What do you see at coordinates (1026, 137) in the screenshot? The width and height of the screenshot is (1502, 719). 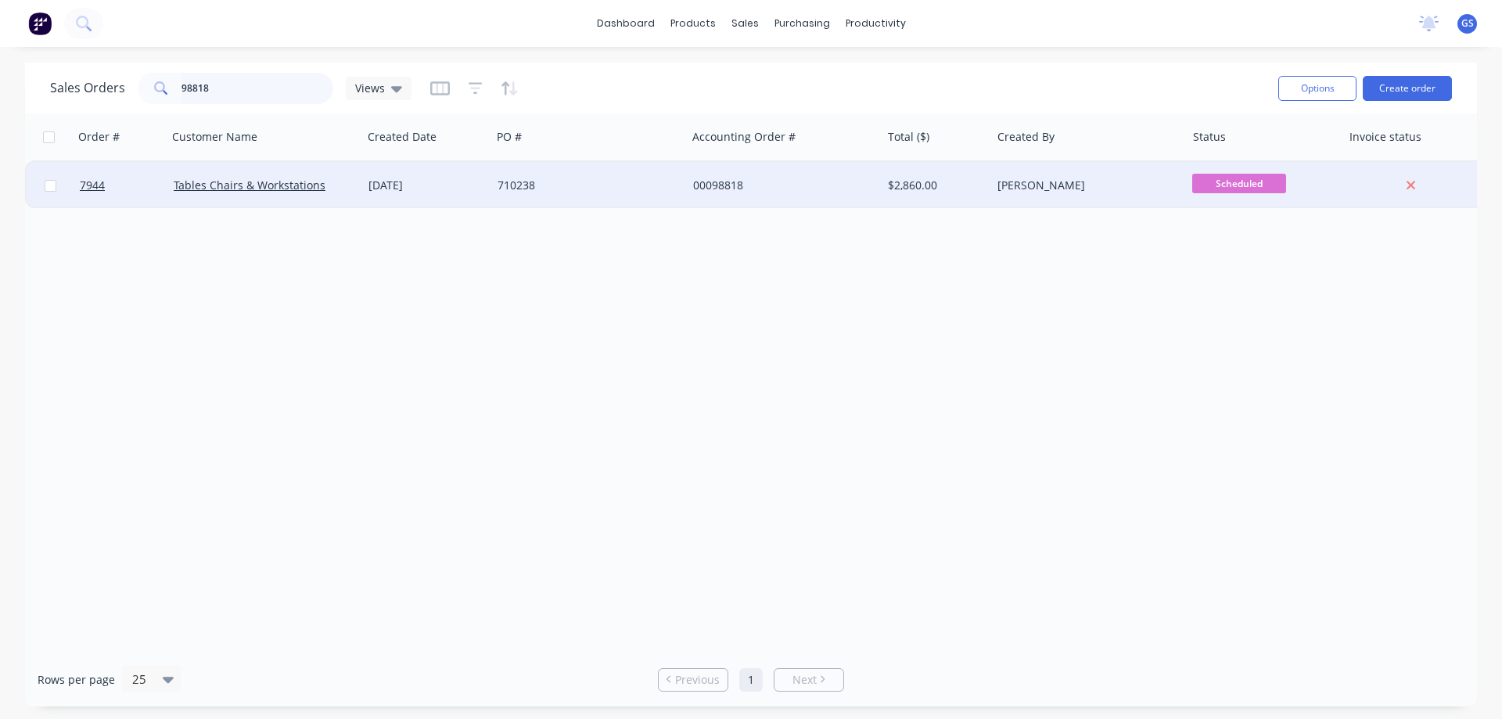 I see `div: Created By` at bounding box center [1026, 137].